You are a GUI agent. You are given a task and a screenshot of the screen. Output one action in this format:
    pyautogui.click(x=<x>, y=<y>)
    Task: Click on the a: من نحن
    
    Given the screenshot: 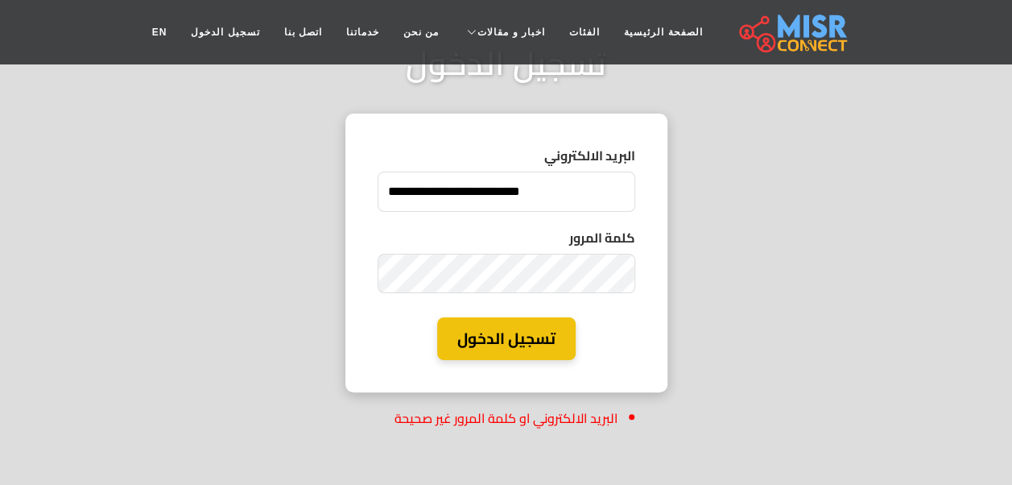 What is the action you would take?
    pyautogui.click(x=421, y=32)
    